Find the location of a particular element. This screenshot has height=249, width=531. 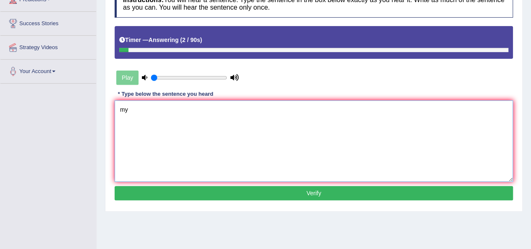

button: Verify is located at coordinates (313, 193).